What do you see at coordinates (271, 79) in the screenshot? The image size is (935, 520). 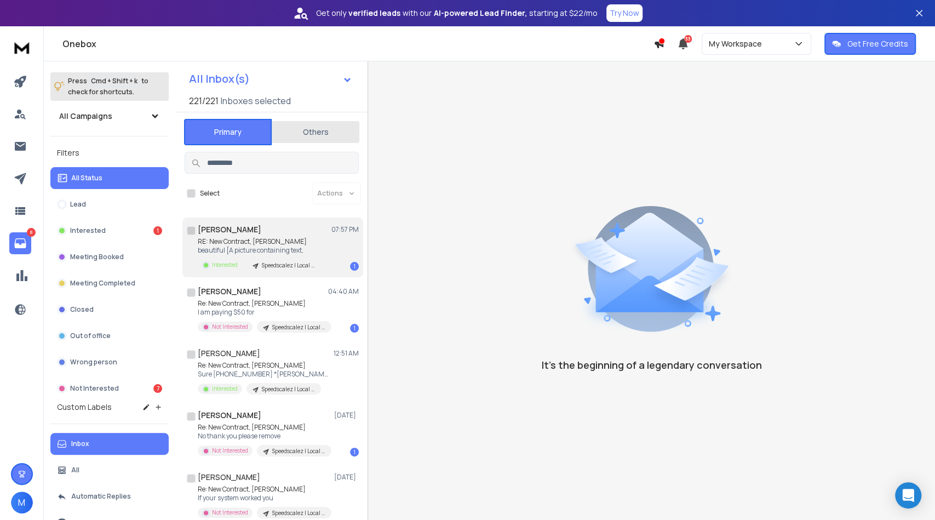 I see `button: All Inbox(s)` at bounding box center [271, 79].